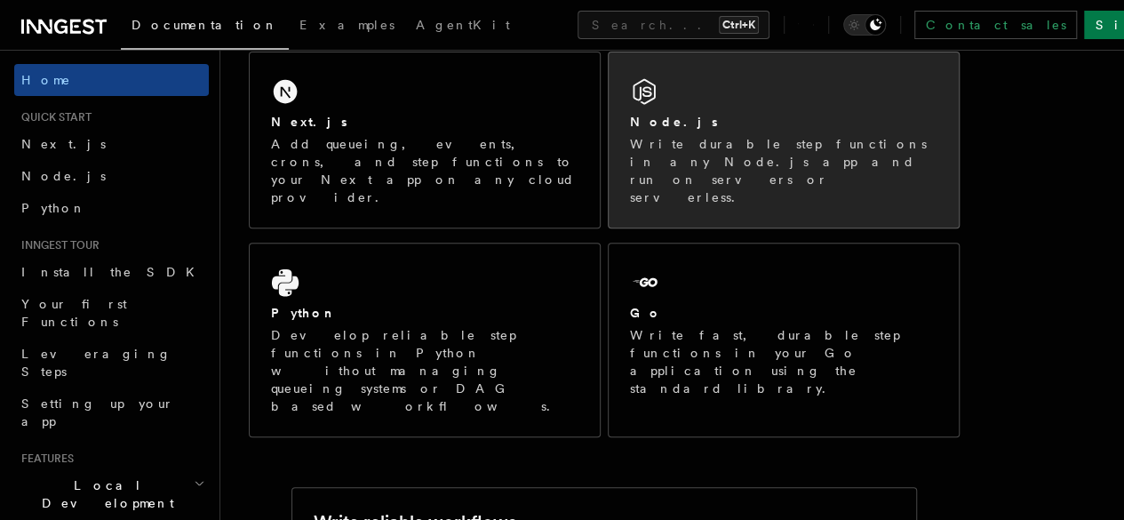  I want to click on span: Node.js, so click(63, 176).